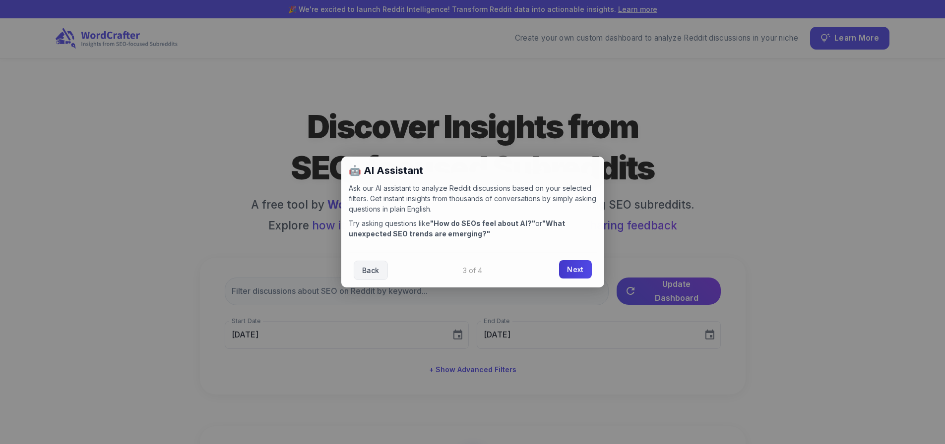 The image size is (945, 444). I want to click on a: Next, so click(575, 269).